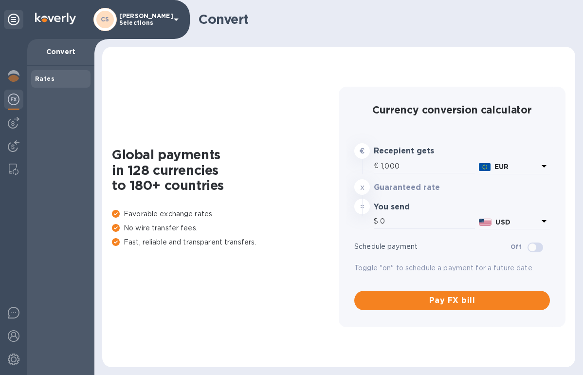 Image resolution: width=583 pixels, height=375 pixels. What do you see at coordinates (14, 19) in the screenshot?
I see `div: Unpin categories` at bounding box center [14, 19].